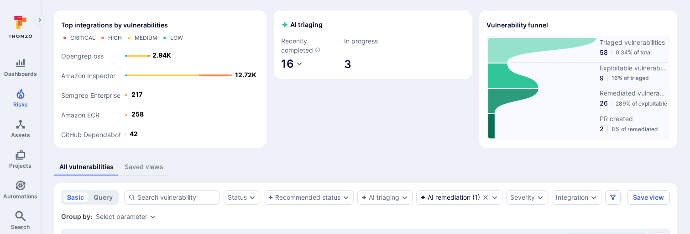 The height and width of the screenshot is (234, 690). What do you see at coordinates (302, 25) in the screenshot?
I see `h2: AI triaging` at bounding box center [302, 25].